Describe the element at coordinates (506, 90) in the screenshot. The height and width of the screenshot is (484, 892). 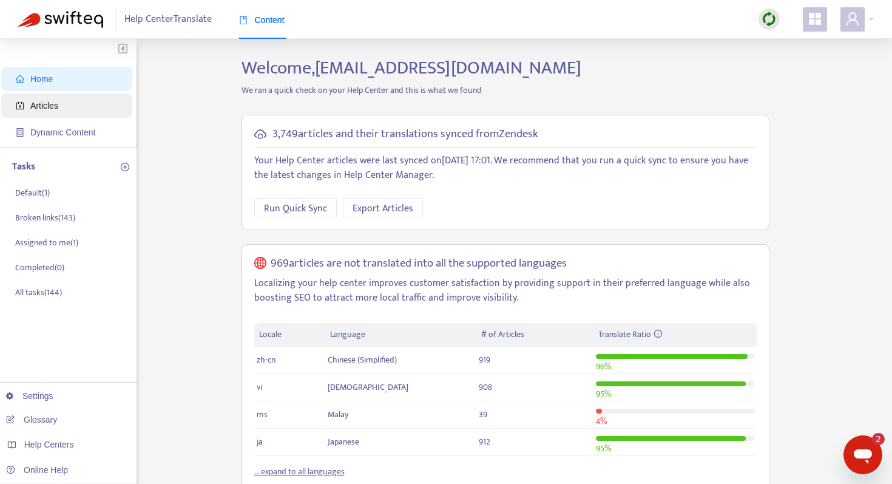
I see `p: We ran a quick check on your Help Center and this is what we found` at that location.